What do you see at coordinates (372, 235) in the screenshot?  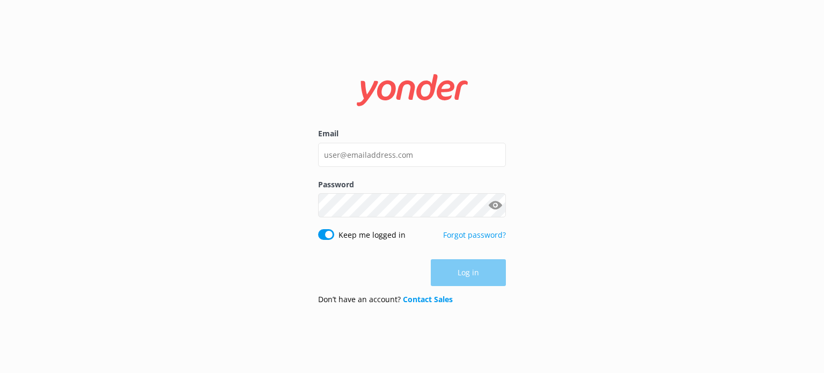 I see `label: Keep me logged in` at bounding box center [372, 235].